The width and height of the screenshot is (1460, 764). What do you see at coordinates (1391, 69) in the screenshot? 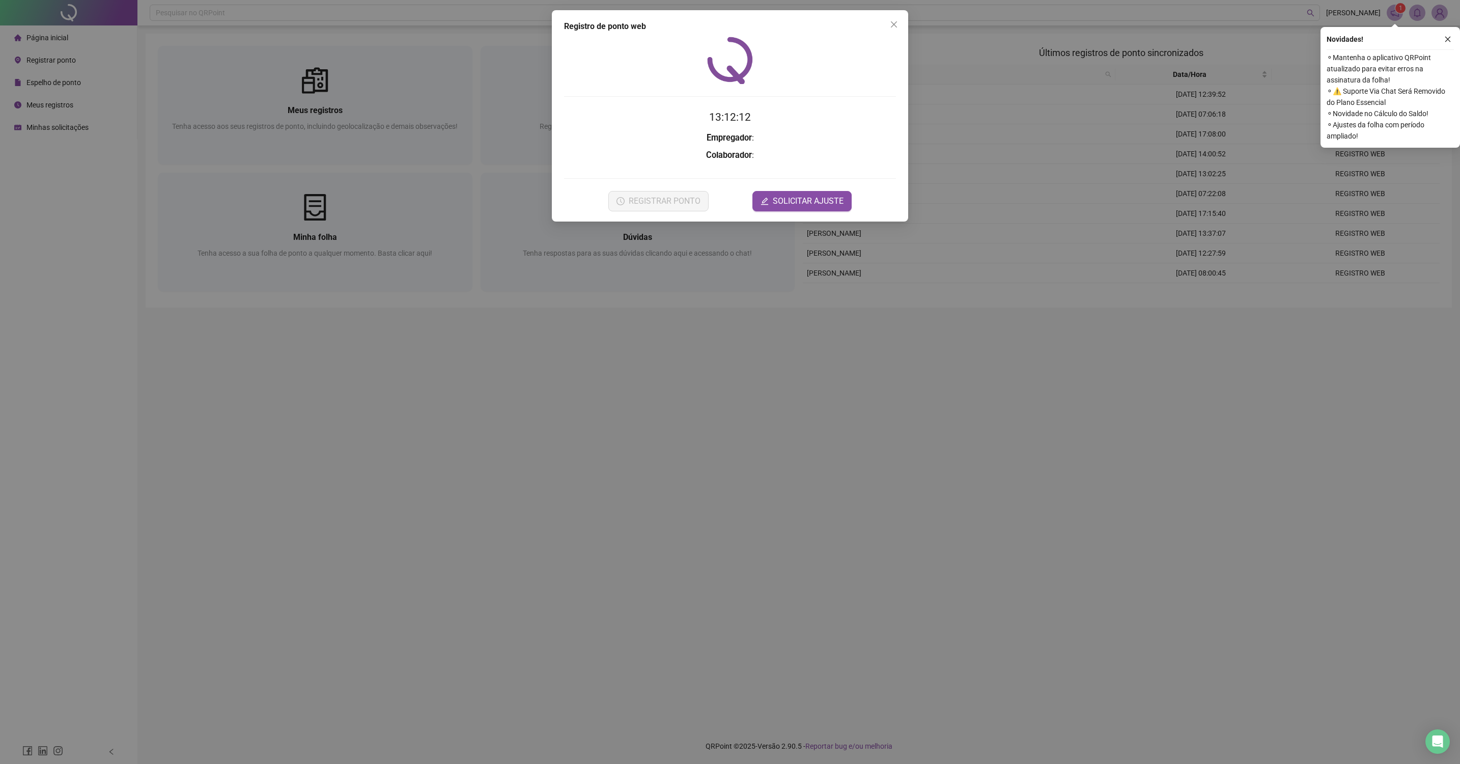
I see `span: ⚬ Mantenha o aplicativo QRPoint atualizado para evitar erros na assinatura da folha!` at bounding box center [1391, 69].